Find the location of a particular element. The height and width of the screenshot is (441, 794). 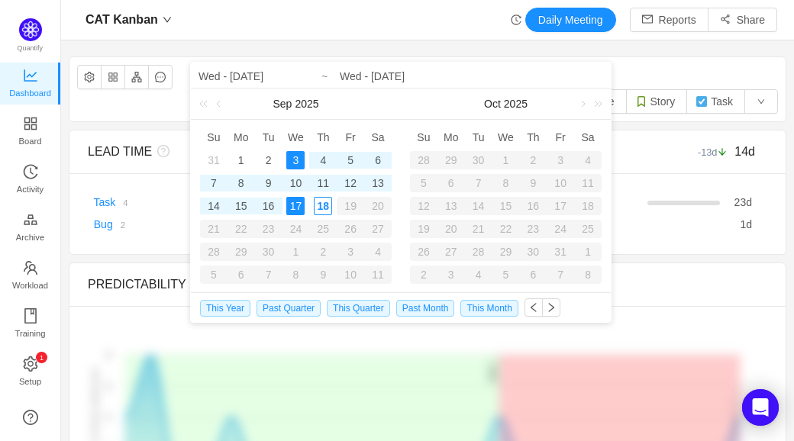

span: 1 is located at coordinates (743, 225).